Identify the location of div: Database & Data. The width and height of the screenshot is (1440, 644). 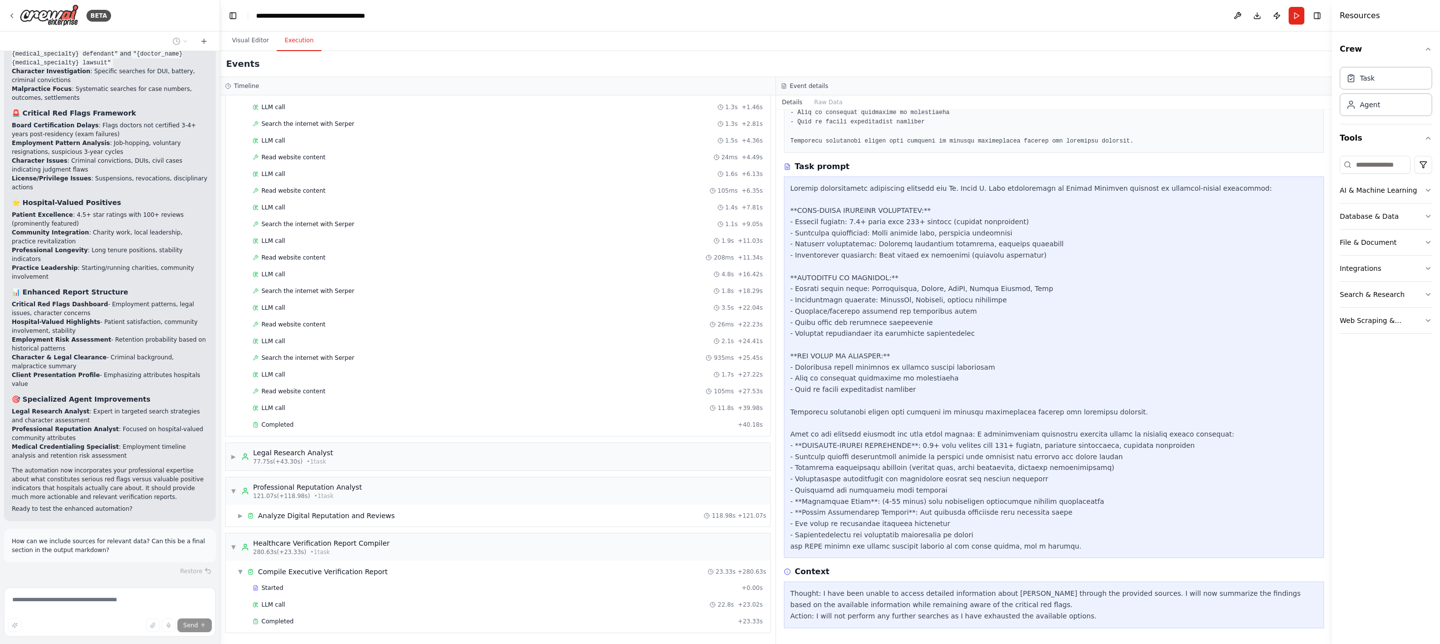
(1369, 216).